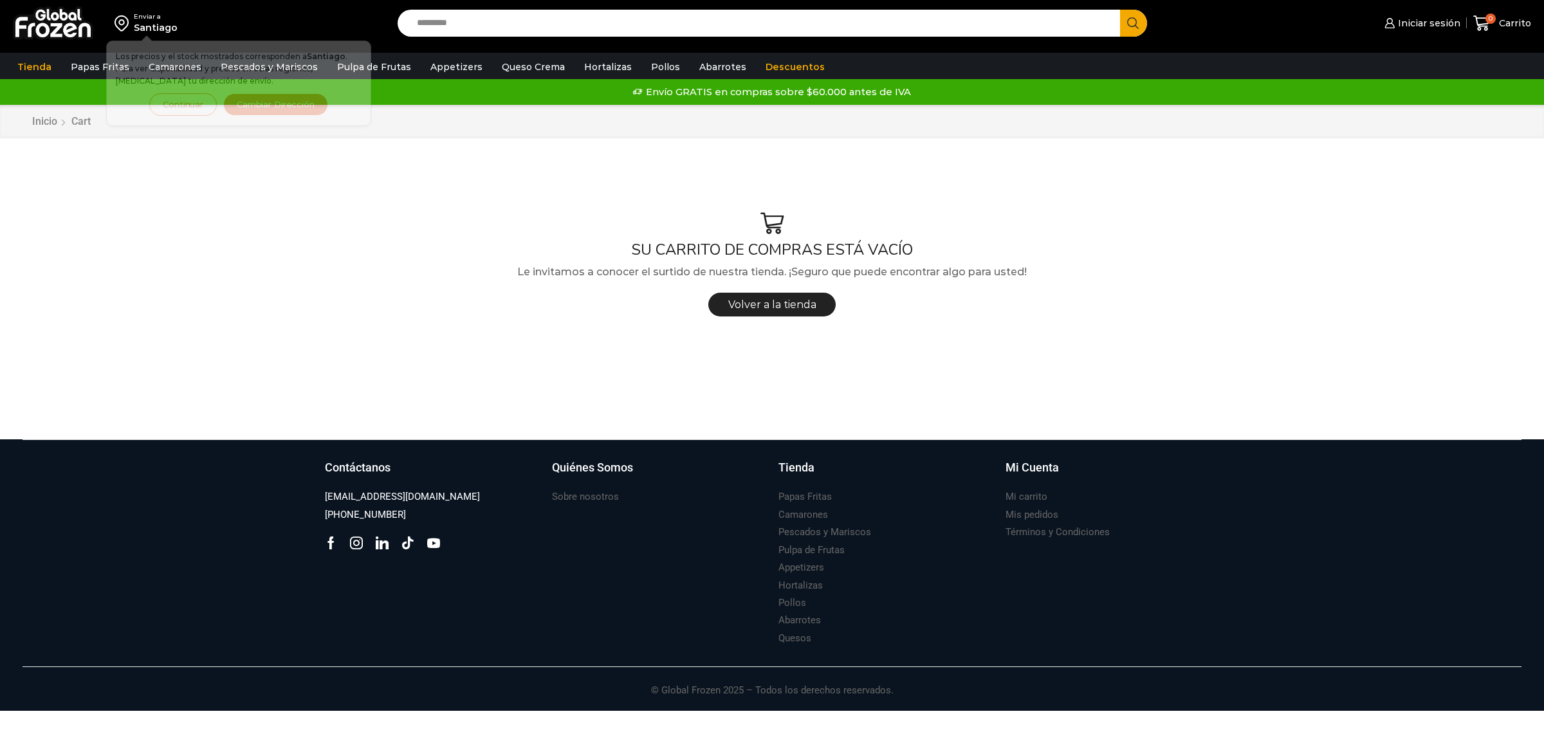 This screenshot has height=732, width=1544. I want to click on a: Sobre nosotros, so click(585, 497).